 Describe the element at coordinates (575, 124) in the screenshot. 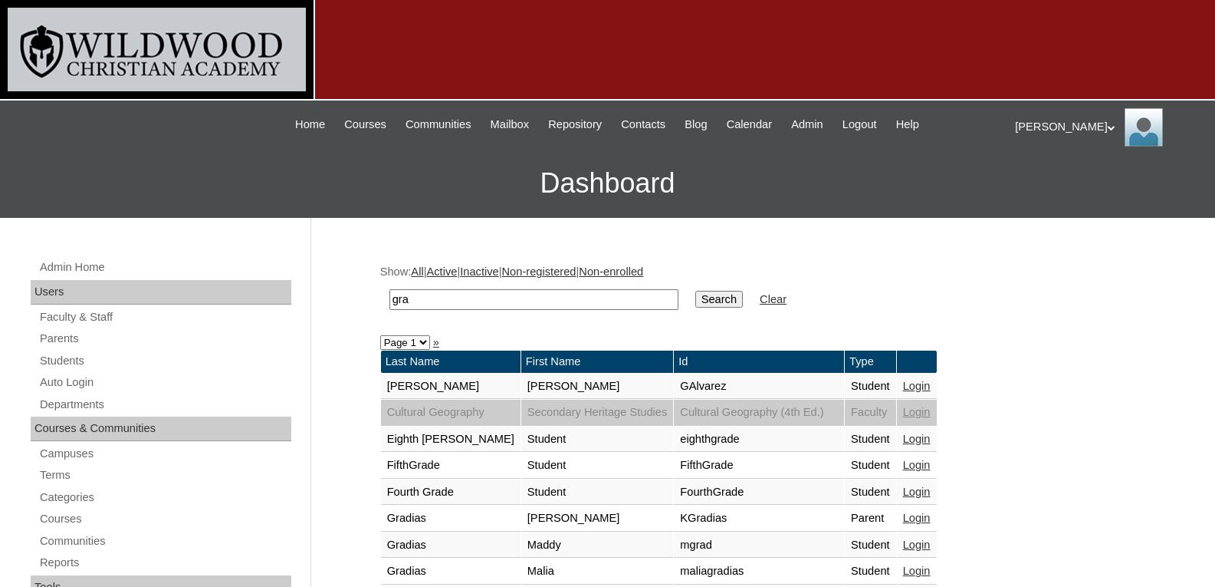

I see `span: Repository` at that location.